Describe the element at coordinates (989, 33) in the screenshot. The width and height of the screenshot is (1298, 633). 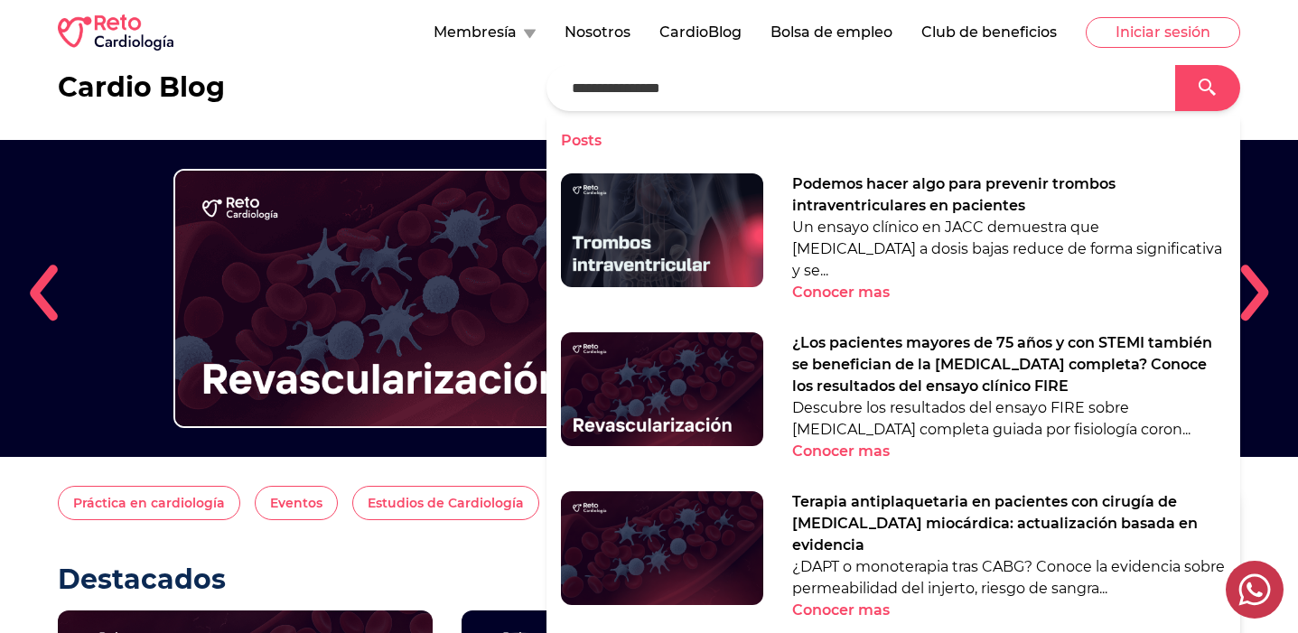
I see `a: Club de beneficios` at that location.